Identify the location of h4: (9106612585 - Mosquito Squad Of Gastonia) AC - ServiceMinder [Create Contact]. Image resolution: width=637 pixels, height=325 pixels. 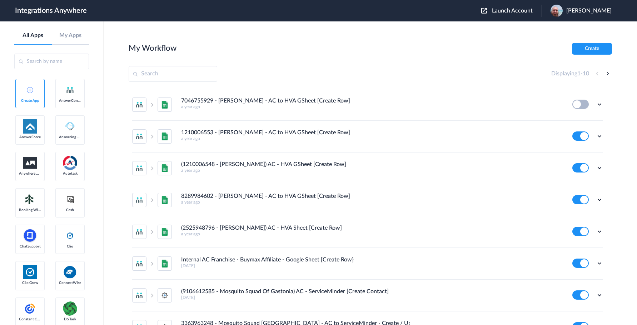
(285, 292).